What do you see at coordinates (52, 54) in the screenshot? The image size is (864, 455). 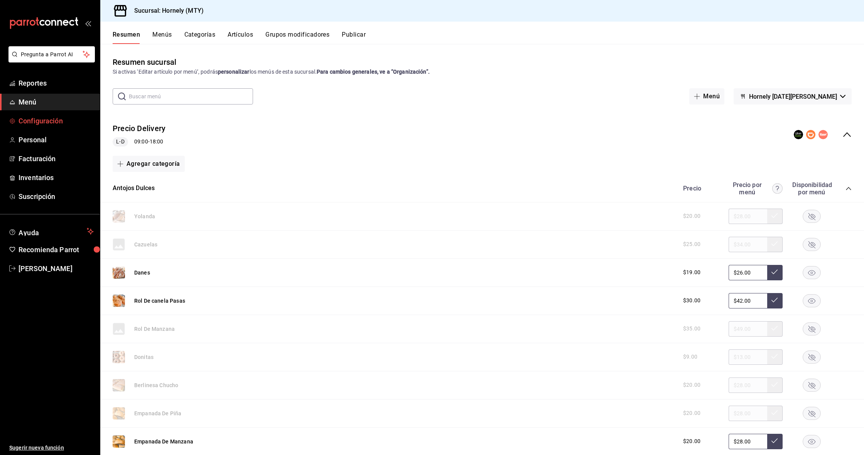 I see `button: Pregunta a Parrot AI` at bounding box center [52, 54].